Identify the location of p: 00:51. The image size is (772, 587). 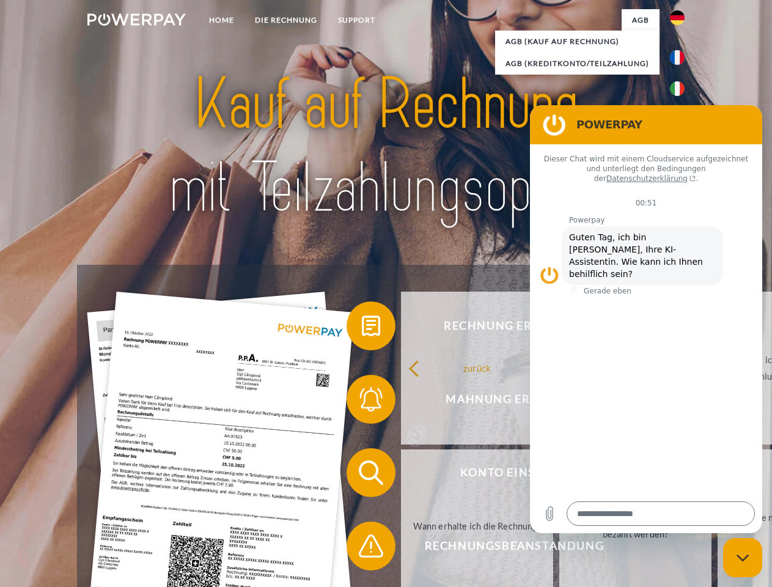
(116, 98).